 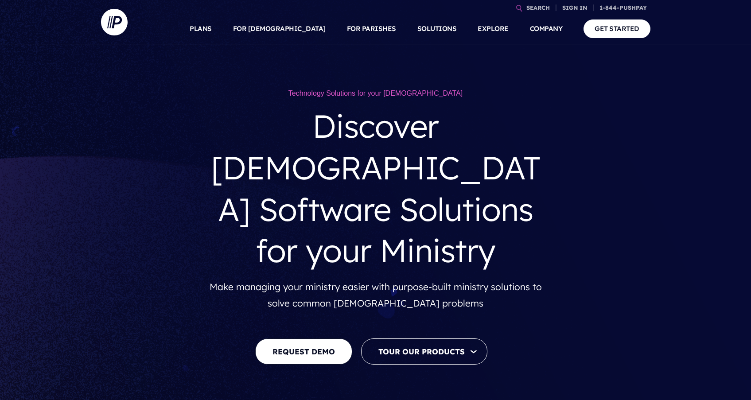 I want to click on a: COMPANY, so click(x=547, y=29).